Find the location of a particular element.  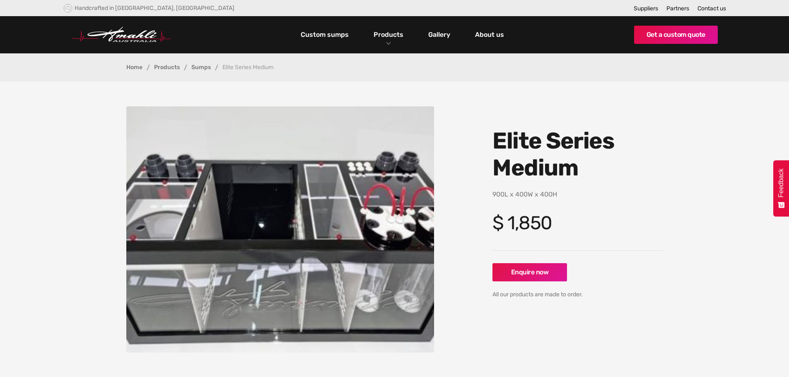

a: Gallery is located at coordinates (439, 35).